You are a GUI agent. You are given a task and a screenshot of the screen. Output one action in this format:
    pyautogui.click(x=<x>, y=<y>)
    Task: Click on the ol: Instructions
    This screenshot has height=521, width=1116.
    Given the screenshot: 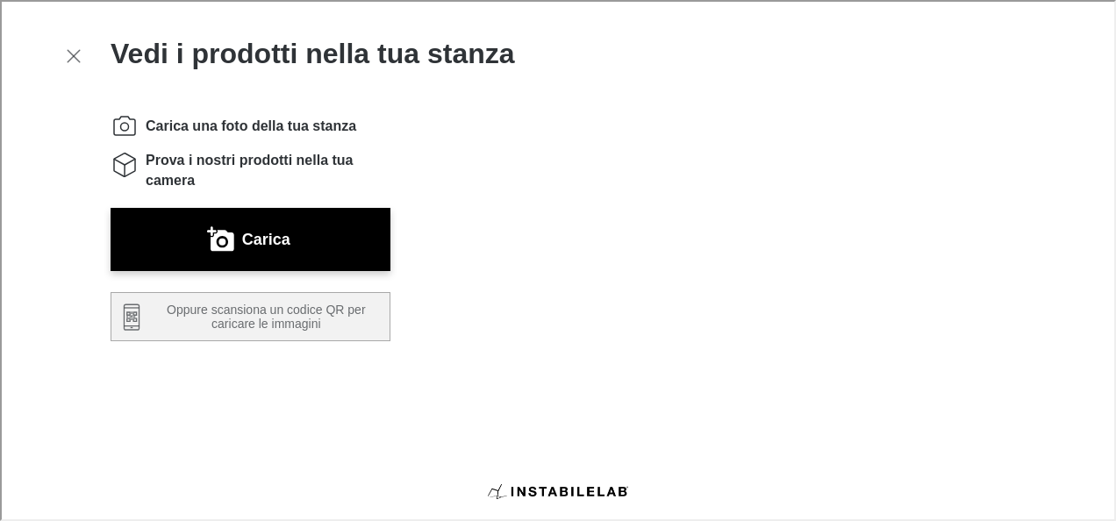 What is the action you would take?
    pyautogui.click(x=248, y=149)
    